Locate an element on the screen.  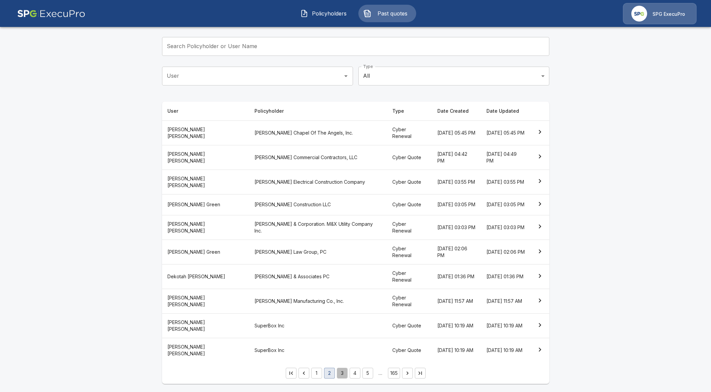
button: Go to first page is located at coordinates (291, 373).